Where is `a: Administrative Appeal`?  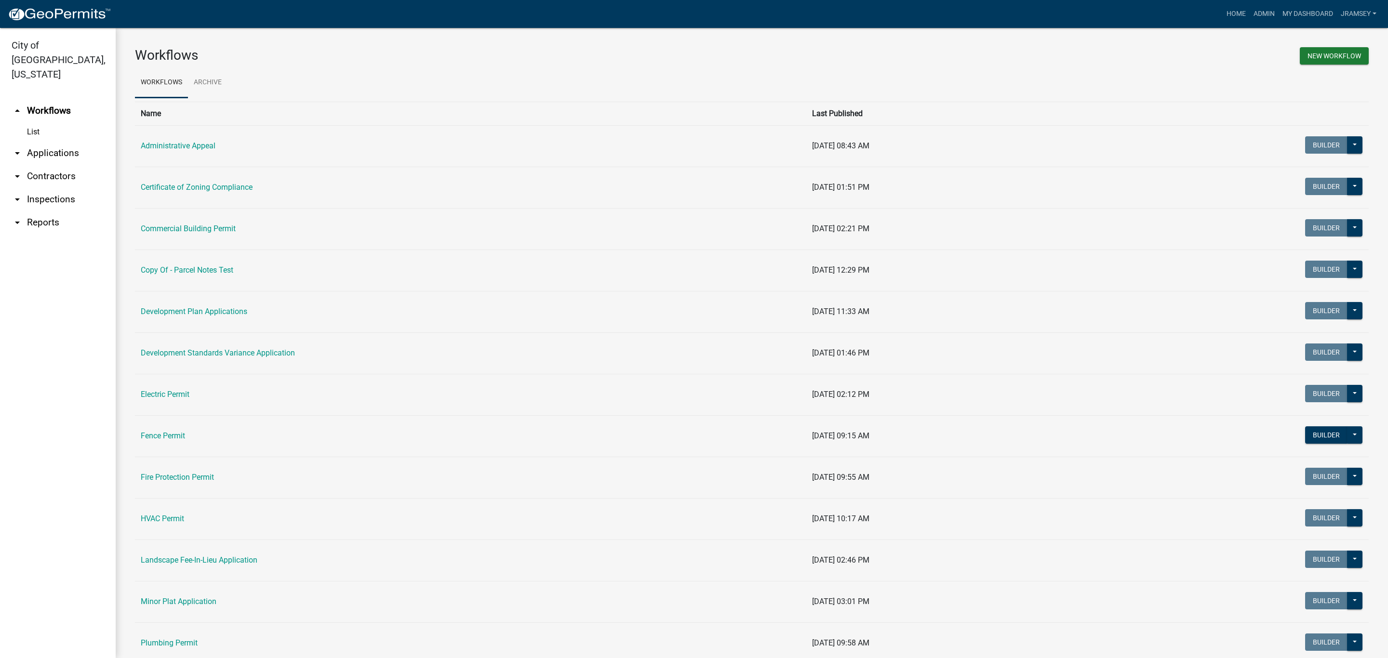 a: Administrative Appeal is located at coordinates (178, 146).